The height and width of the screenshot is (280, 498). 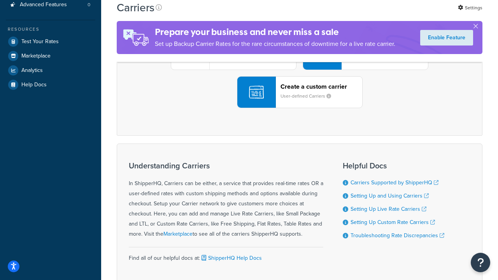 What do you see at coordinates (226, 166) in the screenshot?
I see `h3: Understanding Carriers` at bounding box center [226, 166].